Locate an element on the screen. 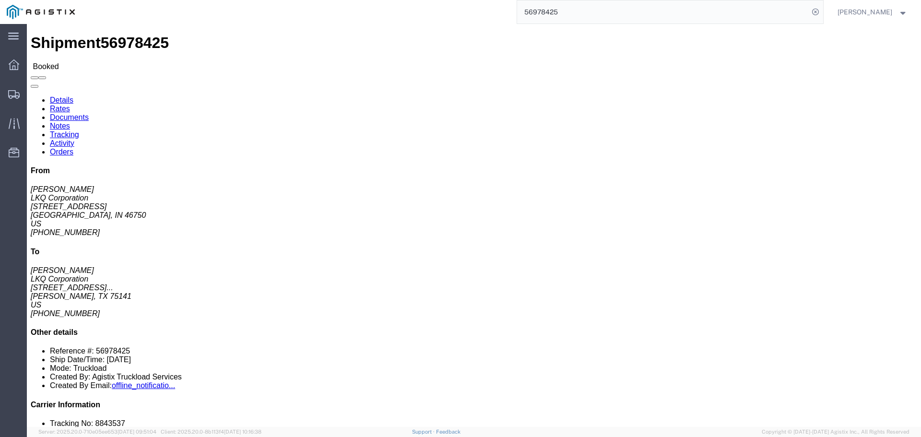  img: logo is located at coordinates (41, 12).